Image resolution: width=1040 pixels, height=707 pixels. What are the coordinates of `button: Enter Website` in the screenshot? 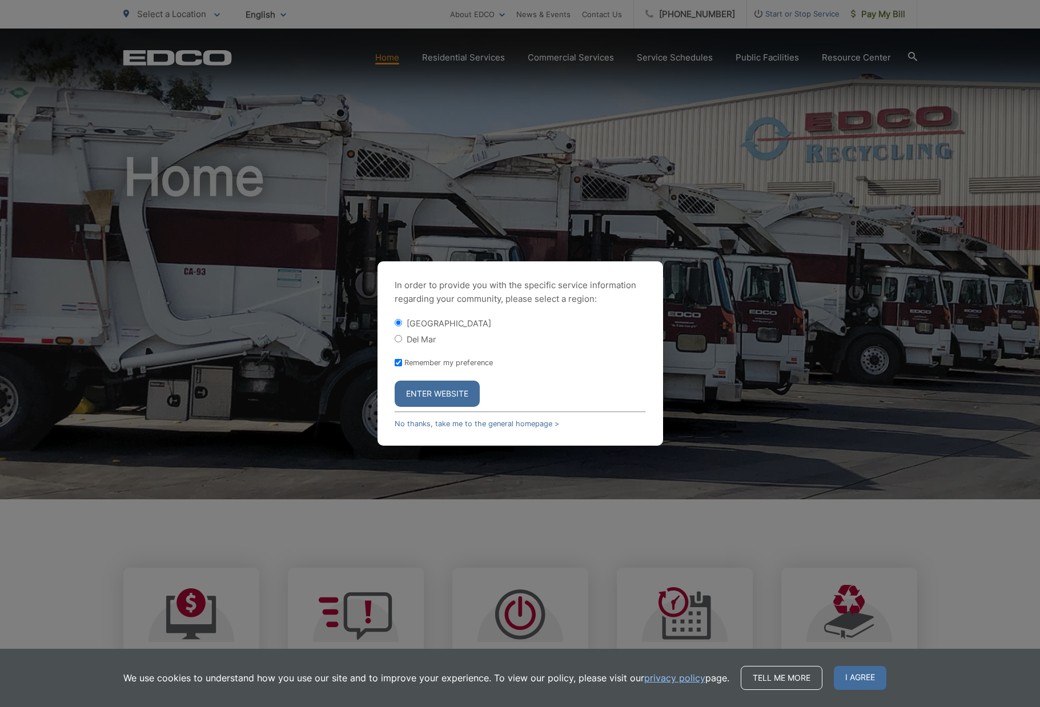 It's located at (437, 394).